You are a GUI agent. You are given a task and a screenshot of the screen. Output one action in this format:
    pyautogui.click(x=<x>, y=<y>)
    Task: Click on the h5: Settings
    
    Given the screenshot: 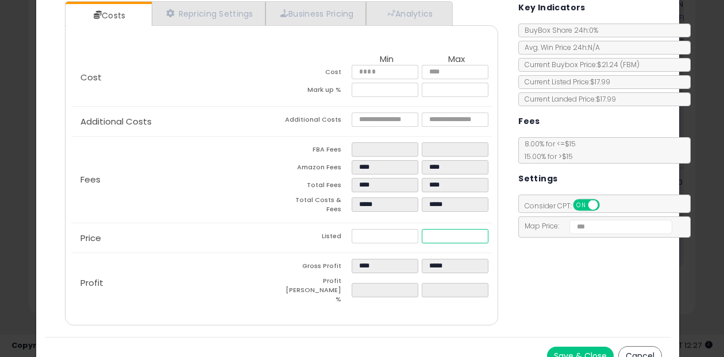 What is the action you would take?
    pyautogui.click(x=538, y=179)
    